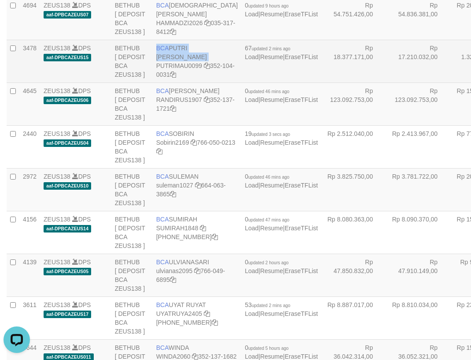 Image resolution: width=471 pixels, height=360 pixels. What do you see at coordinates (267, 134) in the screenshot?
I see `span: 19` at bounding box center [267, 134].